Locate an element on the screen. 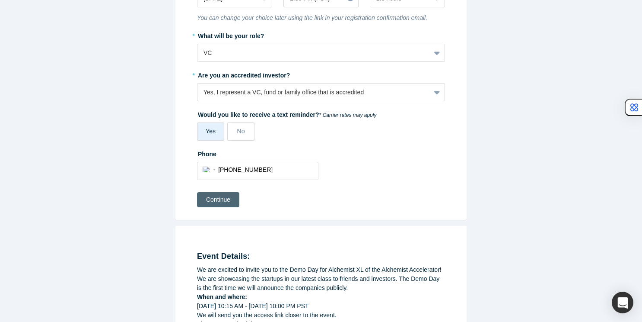 The width and height of the screenshot is (642, 322). div: We are excited to invite you to the Demo Day for Alchemist XL of the Alchemist Accelerator! is located at coordinates (321, 269).